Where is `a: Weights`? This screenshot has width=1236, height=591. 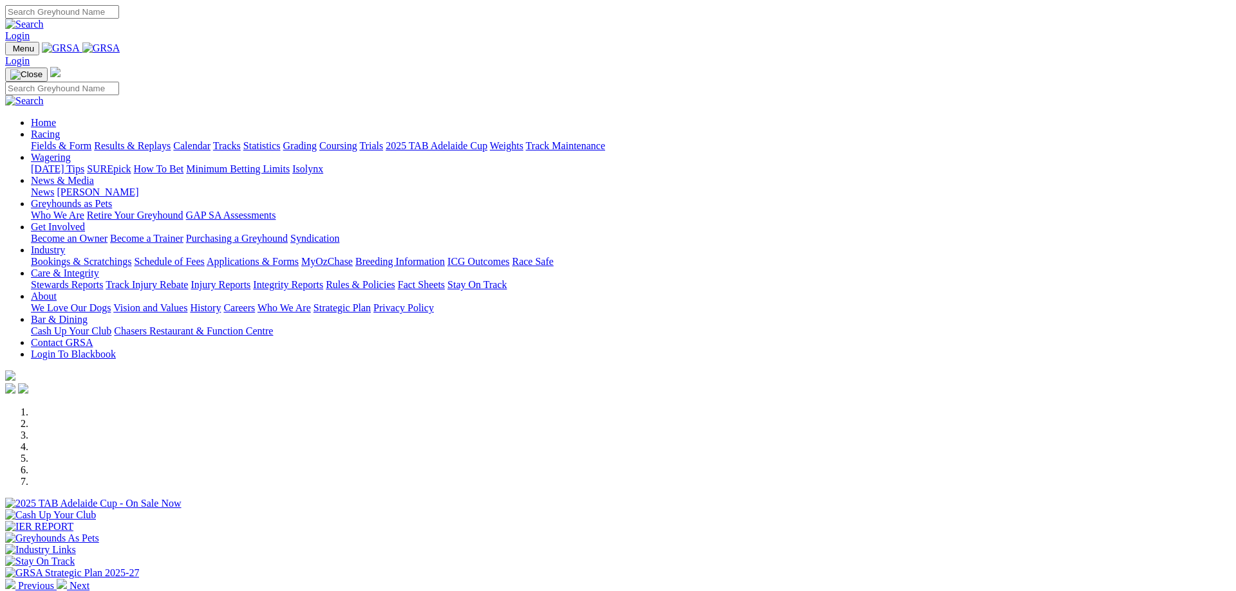 a: Weights is located at coordinates (506, 145).